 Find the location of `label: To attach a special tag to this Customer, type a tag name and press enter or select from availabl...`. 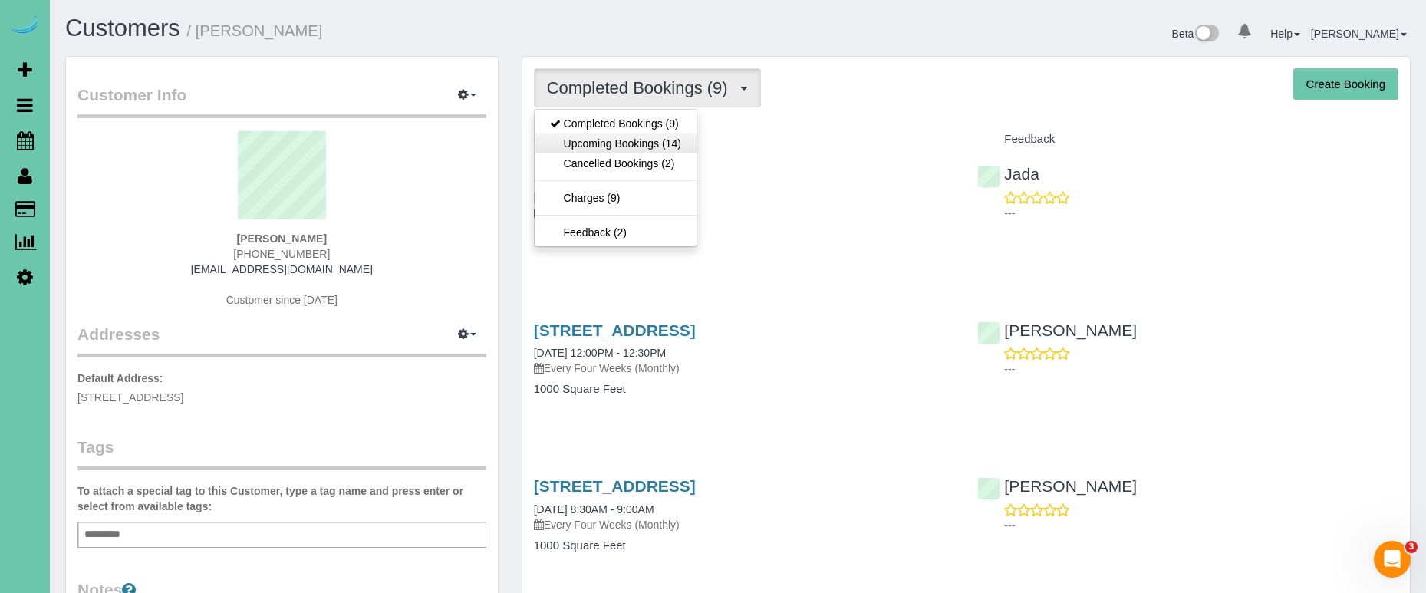

label: To attach a special tag to this Customer, type a tag name and press enter or select from availabl... is located at coordinates (282, 499).